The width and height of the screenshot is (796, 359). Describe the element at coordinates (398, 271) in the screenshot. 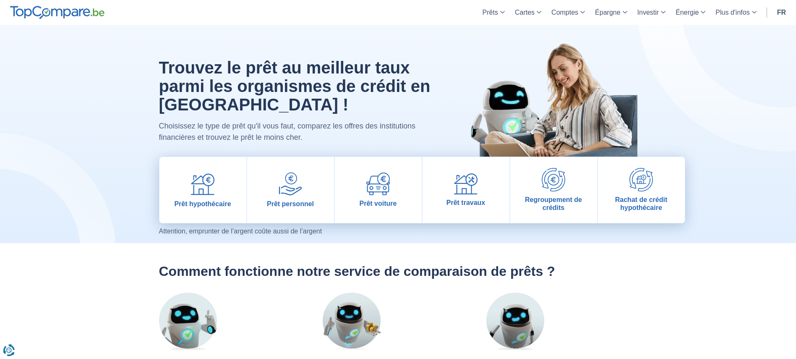

I see `h2: Comment fonctionne notre service de comparaison de prêts ?` at that location.